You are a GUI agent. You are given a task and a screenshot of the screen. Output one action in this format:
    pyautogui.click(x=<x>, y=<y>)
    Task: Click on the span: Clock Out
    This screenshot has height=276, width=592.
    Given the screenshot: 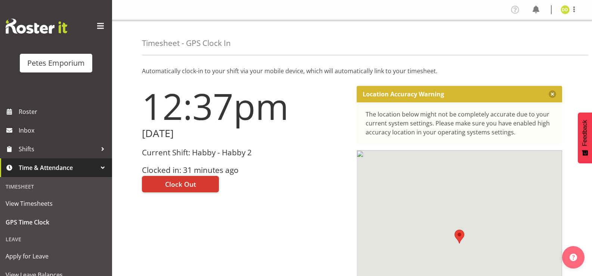 What is the action you would take?
    pyautogui.click(x=181, y=184)
    